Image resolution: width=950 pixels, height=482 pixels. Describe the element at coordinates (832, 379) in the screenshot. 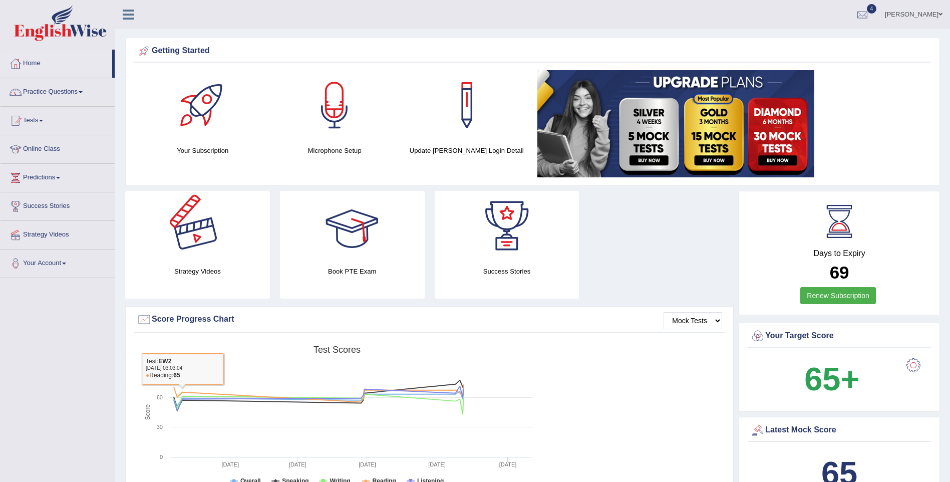

I see `b: 65+` at that location.